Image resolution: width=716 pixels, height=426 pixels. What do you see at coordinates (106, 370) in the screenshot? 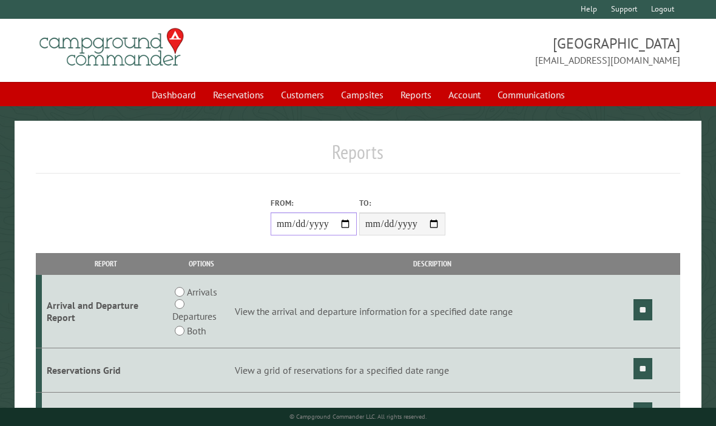
I see `td: Reservations Grid` at bounding box center [106, 370].